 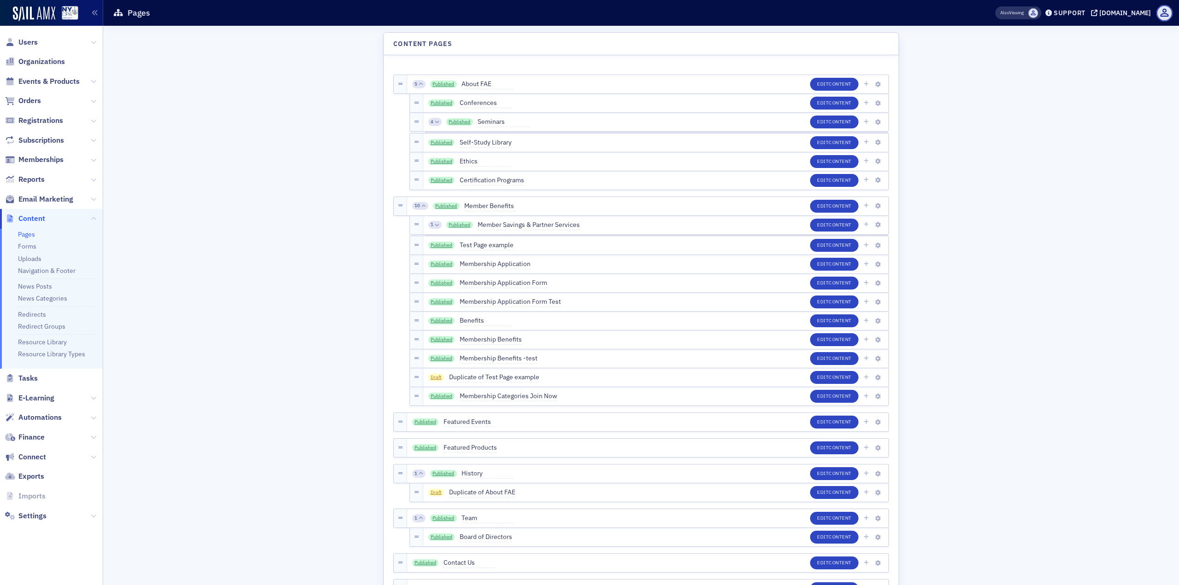 What do you see at coordinates (42, 342) in the screenshot?
I see `a: Resource Library` at bounding box center [42, 342].